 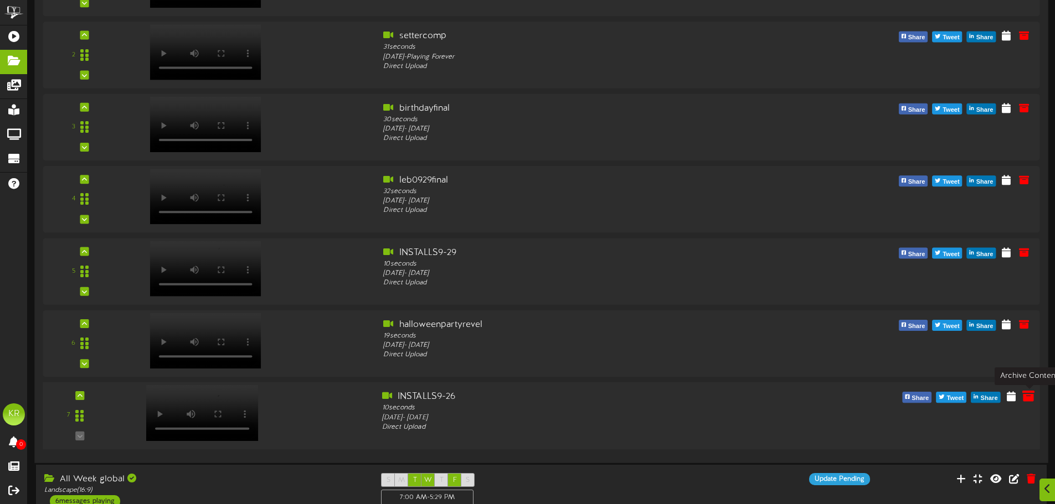 What do you see at coordinates (428, 481) in the screenshot?
I see `span: W` at bounding box center [428, 481].